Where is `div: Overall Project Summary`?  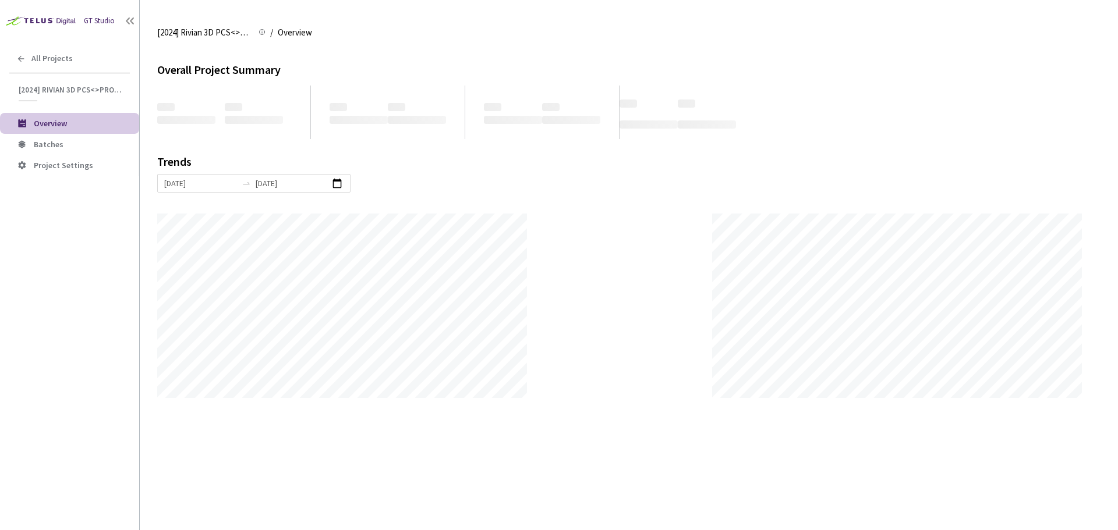 div: Overall Project Summary is located at coordinates (629, 69).